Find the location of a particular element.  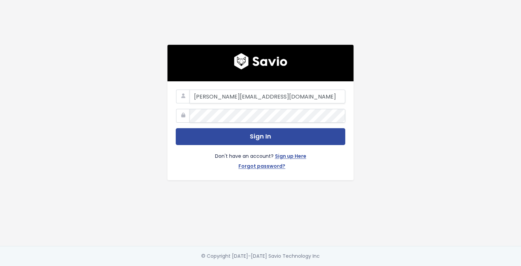

a: Forgot password? is located at coordinates (262, 167).